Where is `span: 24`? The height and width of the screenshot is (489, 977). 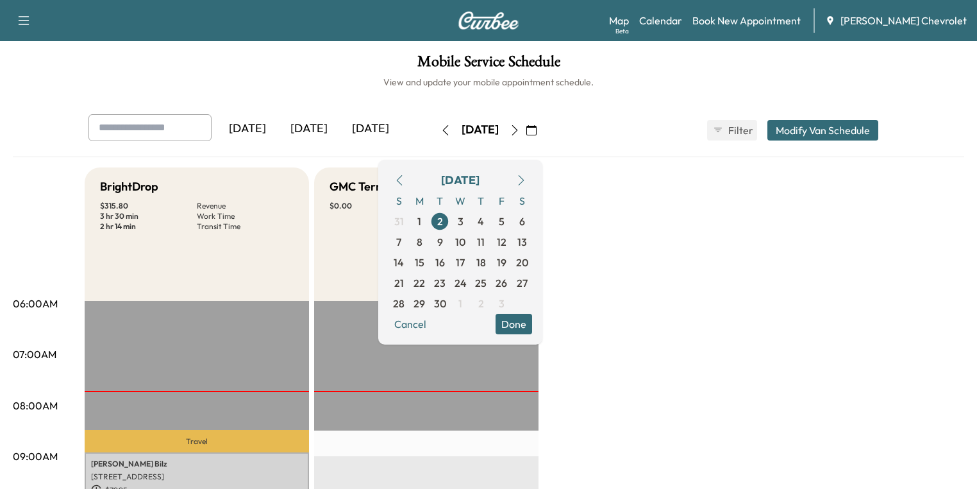
span: 24 is located at coordinates (460, 283).